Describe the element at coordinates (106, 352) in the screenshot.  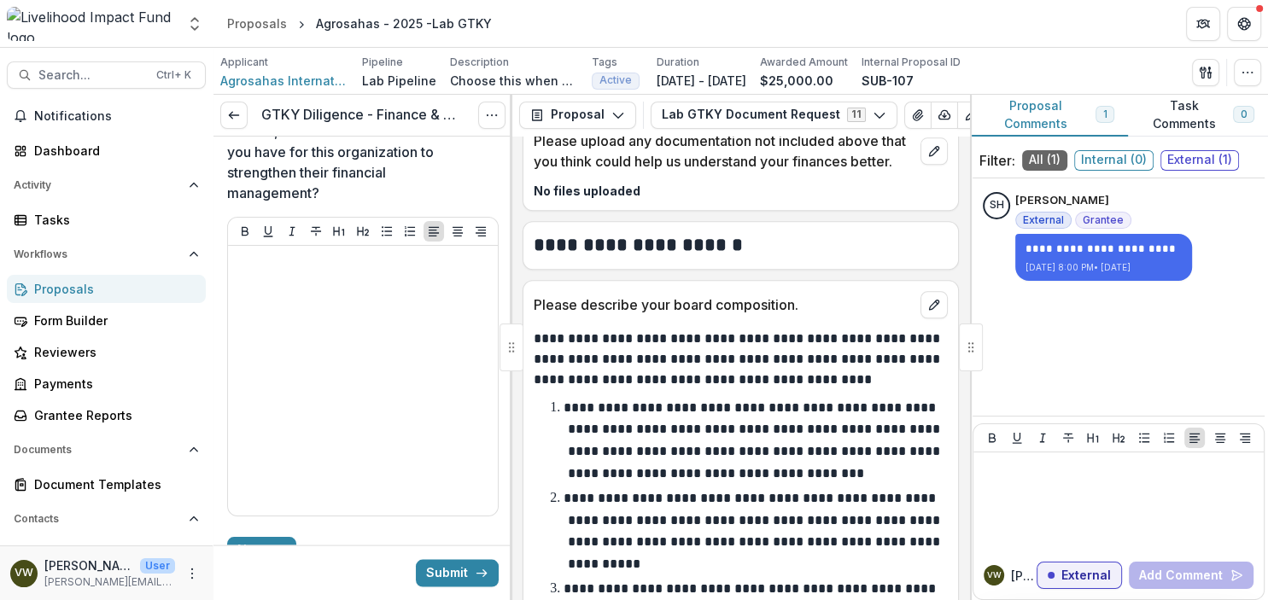
I see `a: Reviewers` at that location.